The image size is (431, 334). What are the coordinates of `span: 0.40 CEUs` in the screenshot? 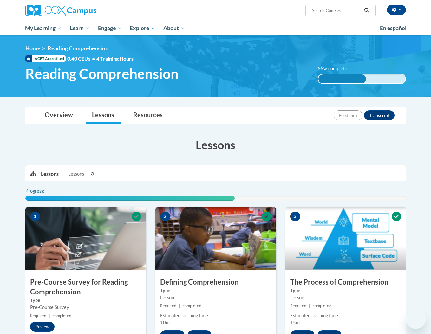 It's located at (82, 59).